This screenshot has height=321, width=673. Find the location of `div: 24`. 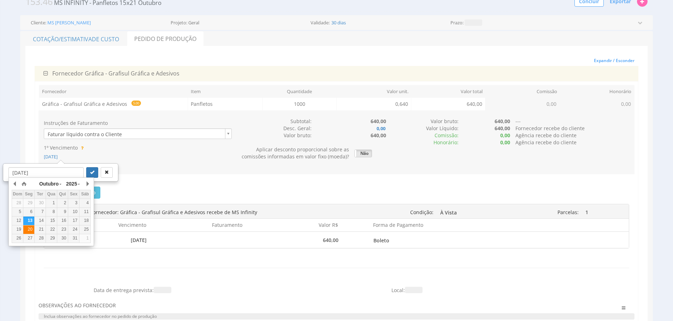

div: 24 is located at coordinates (73, 230).